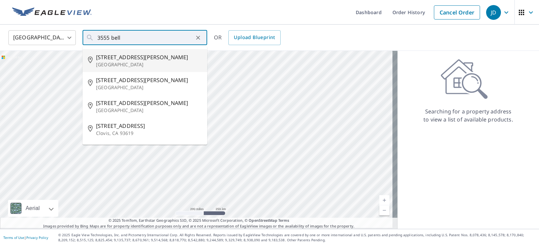  What do you see at coordinates (469, 116) in the screenshot?
I see `p: Searching for a property address to view a list of available products.` at bounding box center [469, 116].